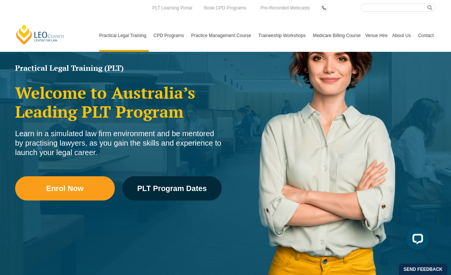 The image size is (451, 275). I want to click on a: Medicare Billing Course, so click(337, 36).